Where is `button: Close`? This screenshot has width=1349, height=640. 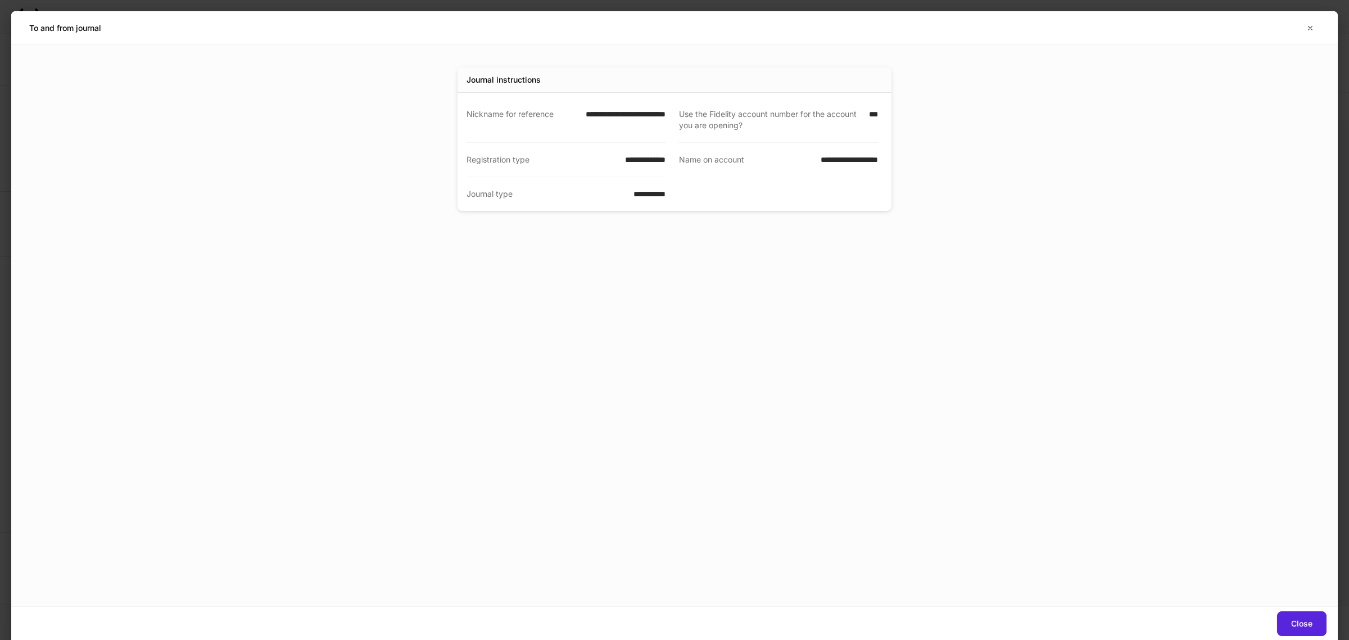 button: Close is located at coordinates (1302, 623).